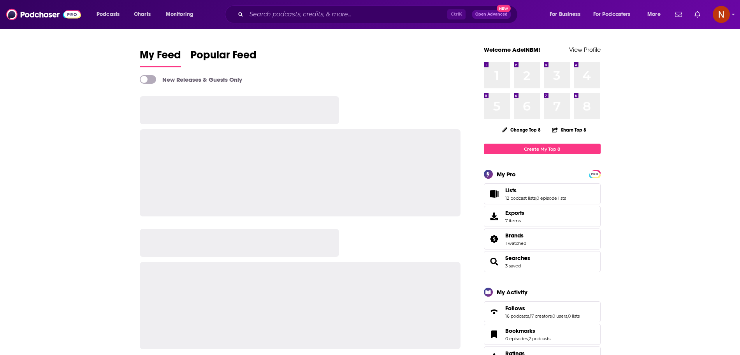 Image resolution: width=740 pixels, height=355 pixels. I want to click on a: 16 podcasts, so click(517, 316).